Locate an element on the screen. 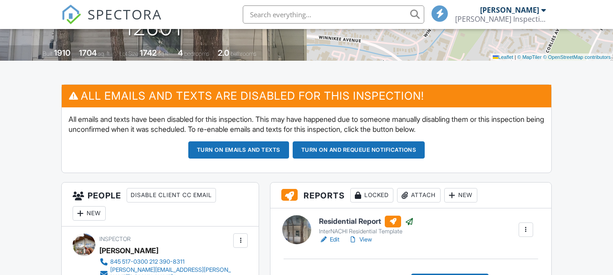 Image resolution: width=613 pixels, height=275 pixels. button: Turn on and Requeue Notifications is located at coordinates (359, 150).